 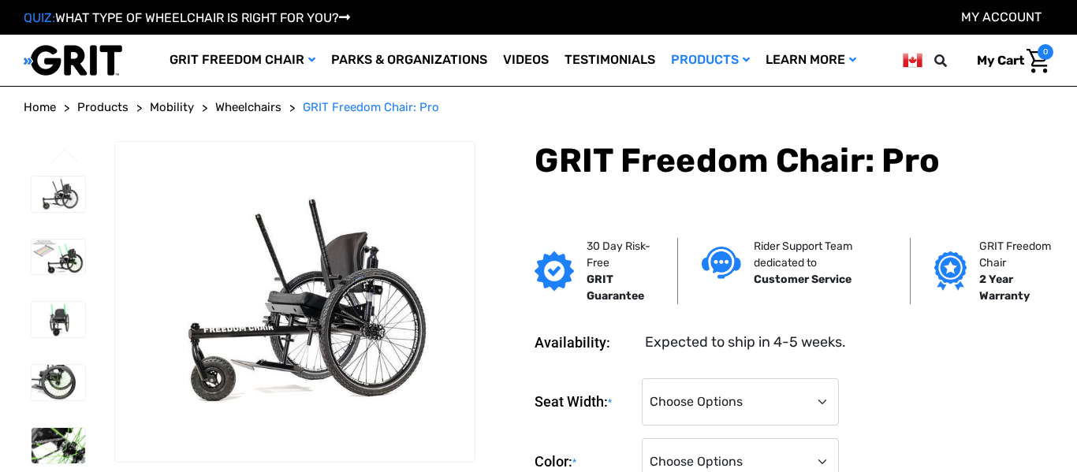 What do you see at coordinates (721, 262) in the screenshot?
I see `img: Customer service` at bounding box center [721, 262].